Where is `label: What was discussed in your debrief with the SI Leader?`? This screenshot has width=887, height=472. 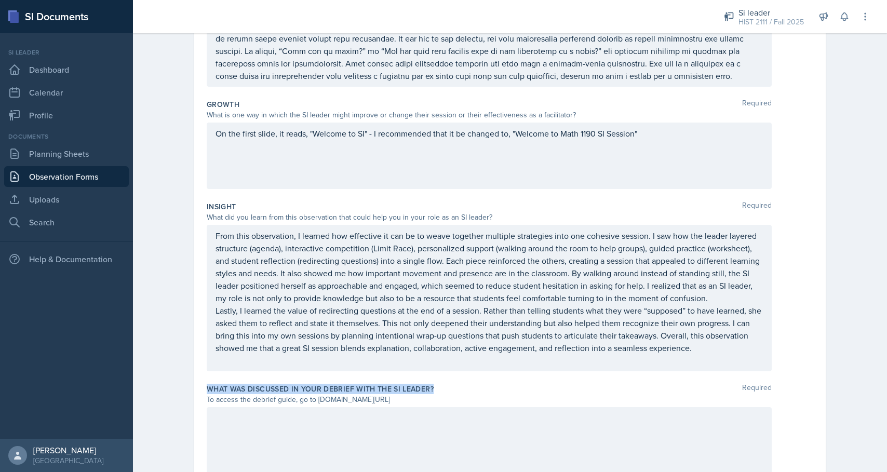
label: What was discussed in your debrief with the SI Leader? is located at coordinates (320, 389).